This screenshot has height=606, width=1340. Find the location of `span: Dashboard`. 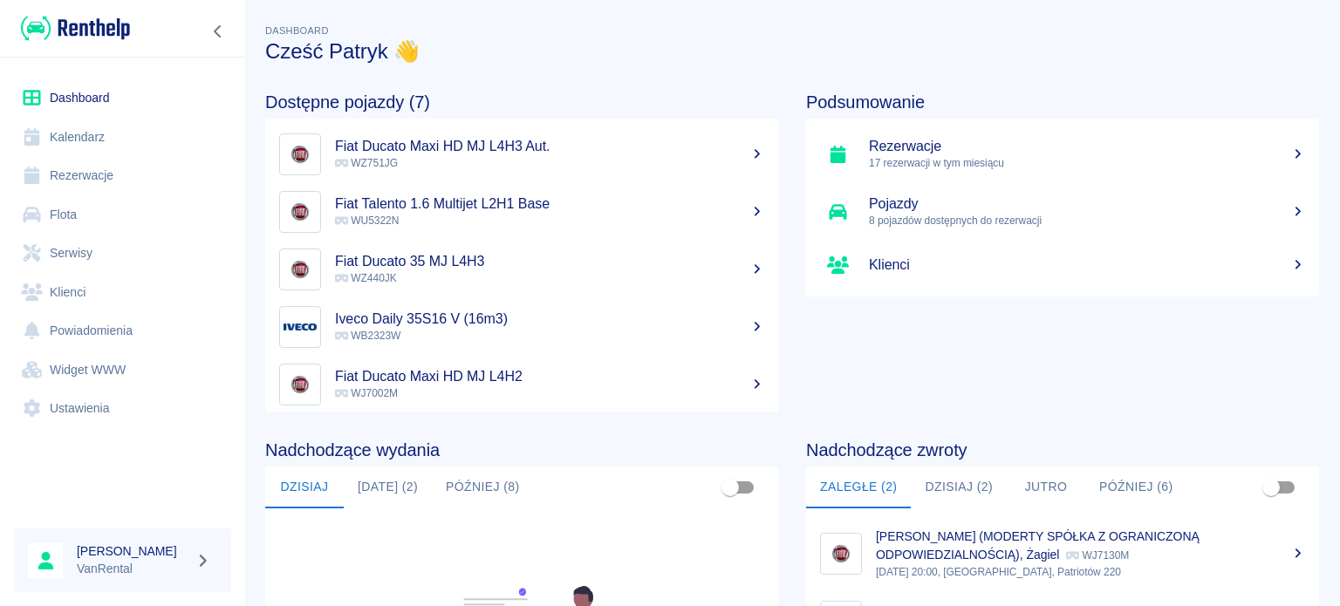

span: Dashboard is located at coordinates (297, 31).